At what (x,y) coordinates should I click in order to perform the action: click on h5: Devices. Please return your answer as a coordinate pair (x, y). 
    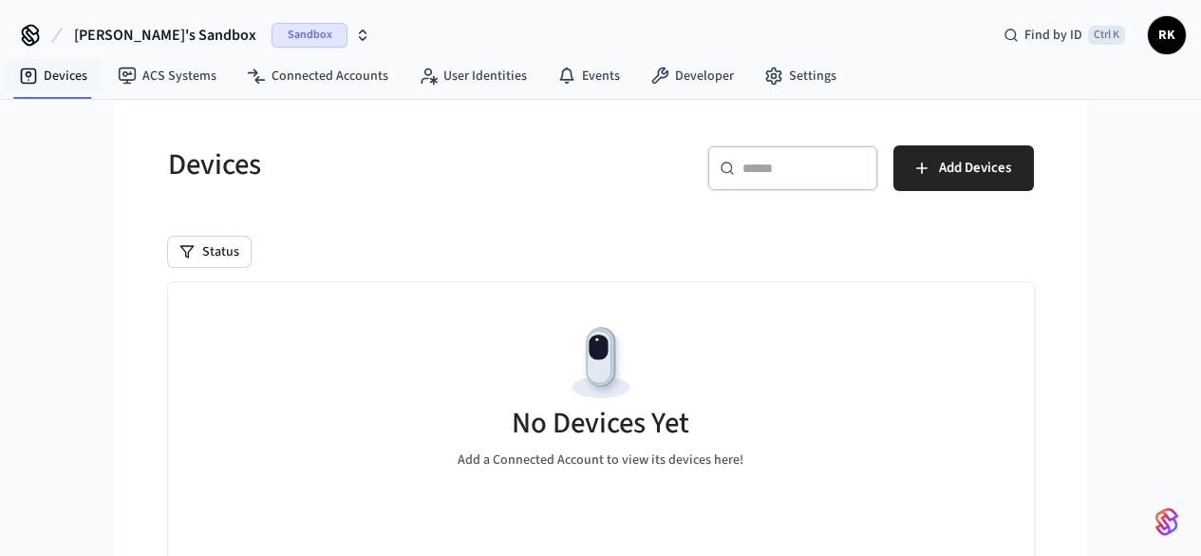
    Looking at the image, I should click on (379, 164).